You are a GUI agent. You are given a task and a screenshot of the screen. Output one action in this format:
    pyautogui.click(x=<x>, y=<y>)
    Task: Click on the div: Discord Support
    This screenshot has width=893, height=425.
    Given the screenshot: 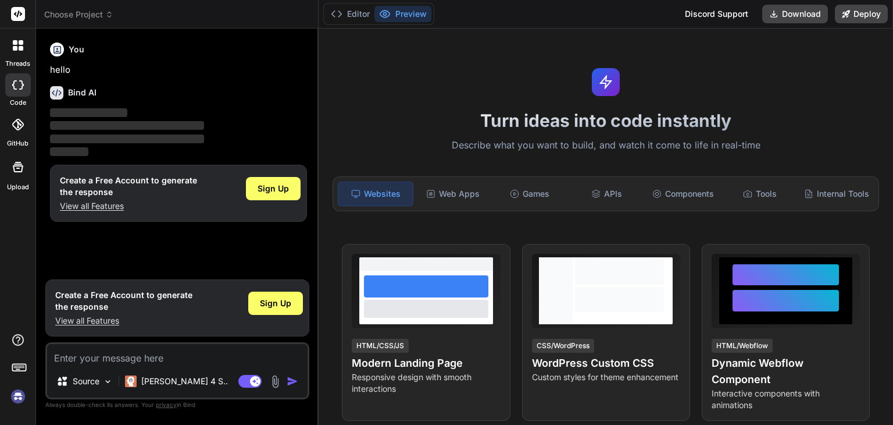 What is the action you would take?
    pyautogui.click(x=717, y=14)
    